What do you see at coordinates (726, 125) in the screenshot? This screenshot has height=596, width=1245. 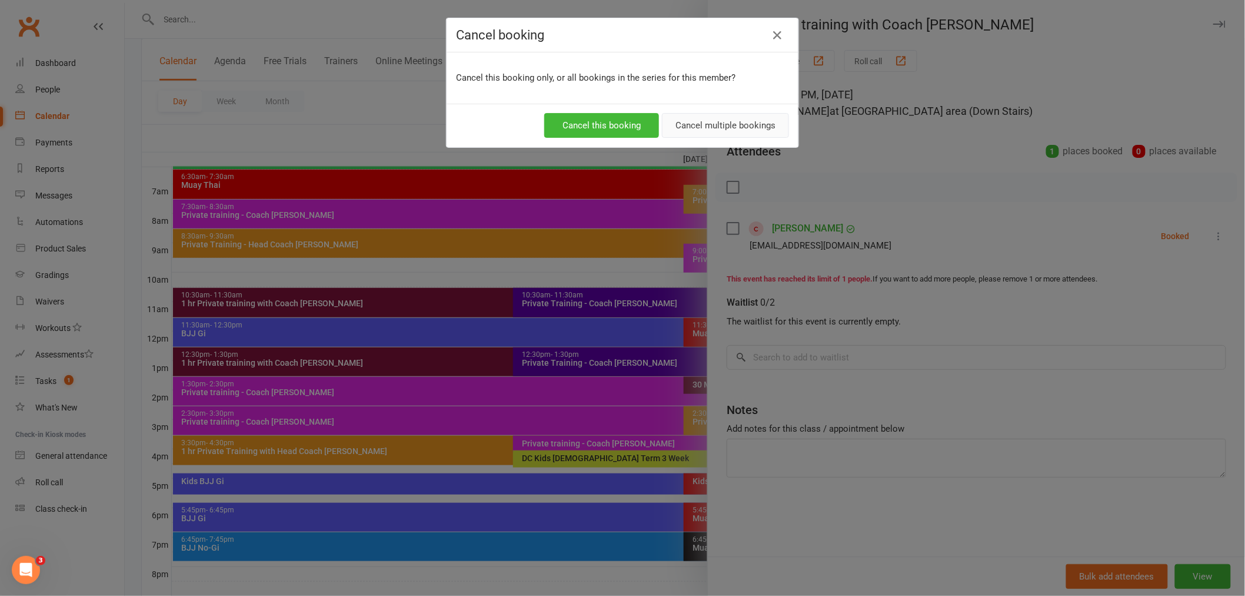 I see `button: Cancel multiple bookings` at bounding box center [726, 125].